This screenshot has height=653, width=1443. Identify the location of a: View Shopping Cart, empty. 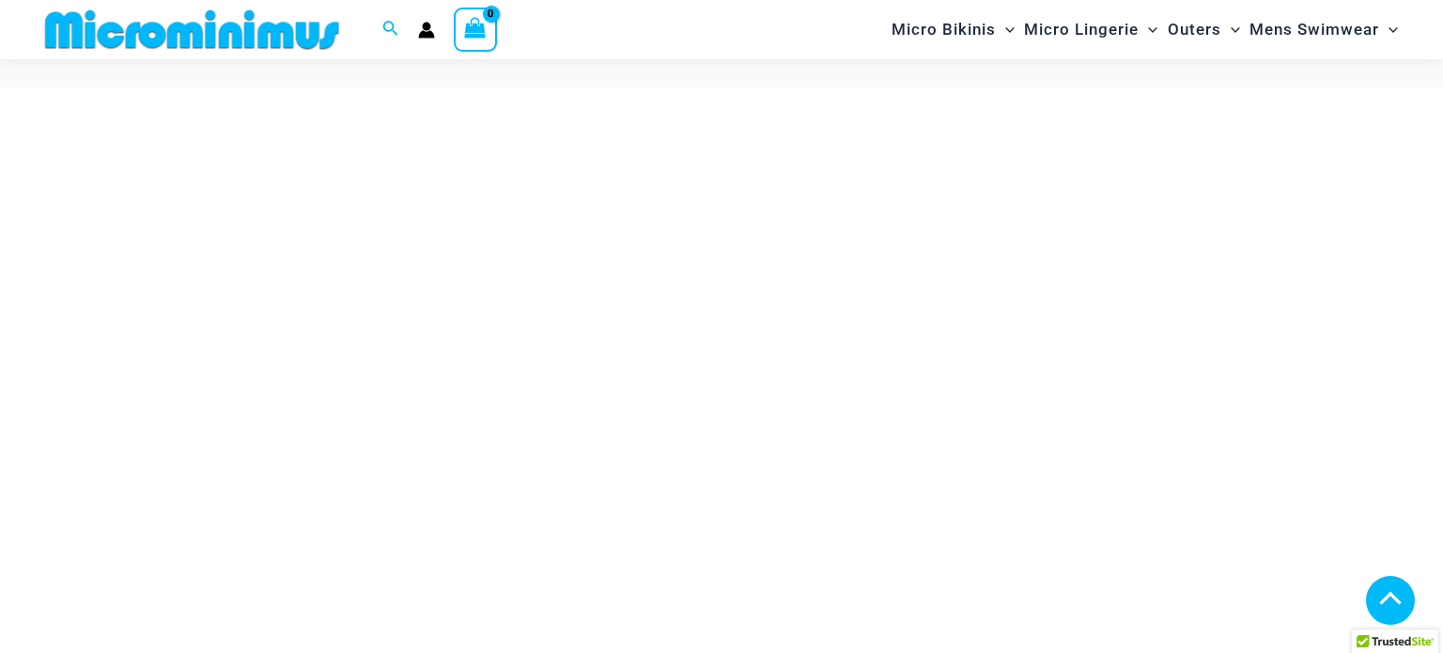
(475, 29).